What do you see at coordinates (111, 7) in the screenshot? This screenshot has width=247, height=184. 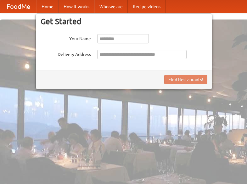 I see `a: Who we are` at bounding box center [111, 7].